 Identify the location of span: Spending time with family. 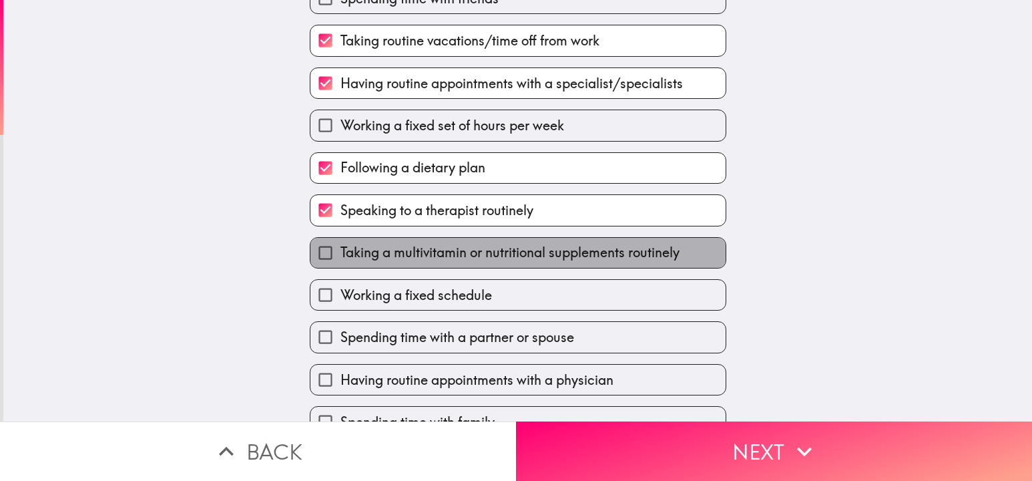
(417, 422).